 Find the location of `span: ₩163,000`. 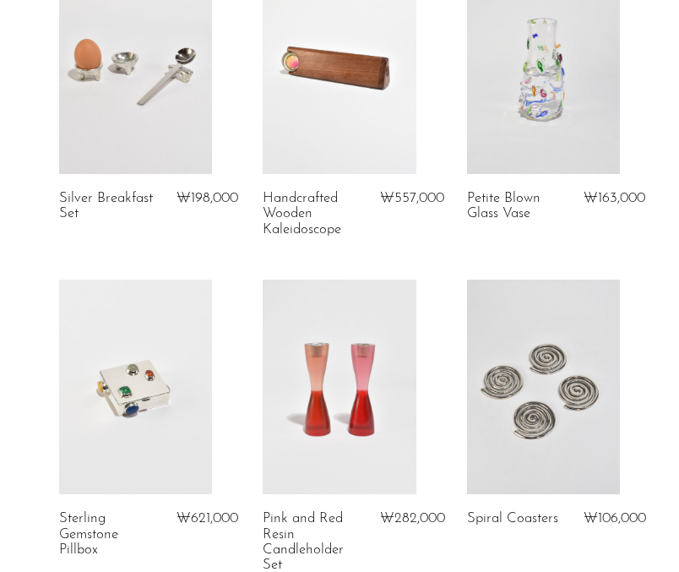

span: ₩163,000 is located at coordinates (614, 198).